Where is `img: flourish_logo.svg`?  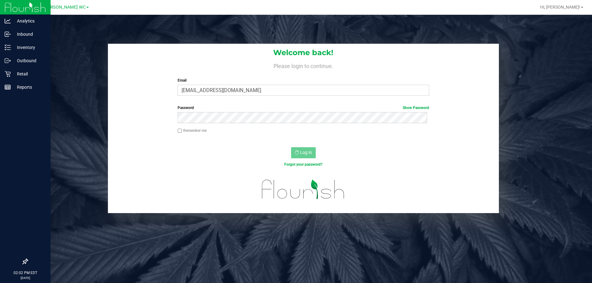 img: flourish_logo.svg is located at coordinates (303, 190).